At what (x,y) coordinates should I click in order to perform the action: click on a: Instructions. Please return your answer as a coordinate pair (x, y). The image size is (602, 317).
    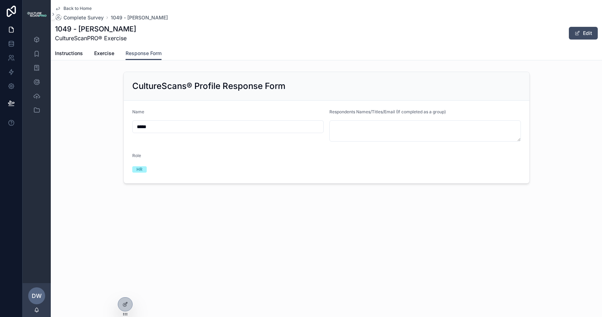
    Looking at the image, I should click on (69, 54).